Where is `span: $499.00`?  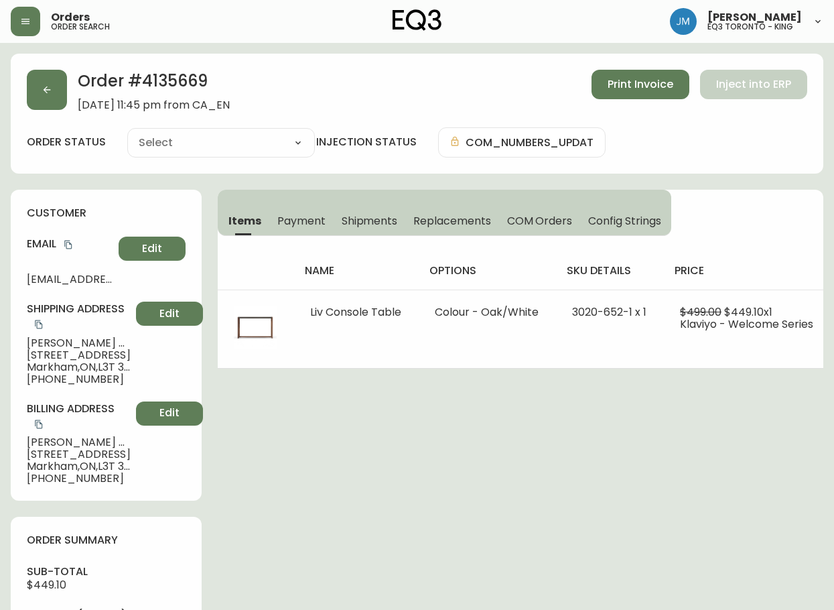 span: $499.00 is located at coordinates (701, 312).